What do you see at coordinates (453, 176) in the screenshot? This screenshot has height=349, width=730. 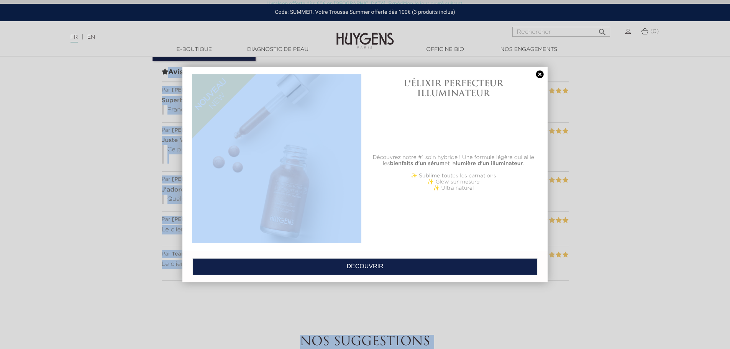 I see `p: ✨ Sublime toutes les carnations` at bounding box center [453, 176].